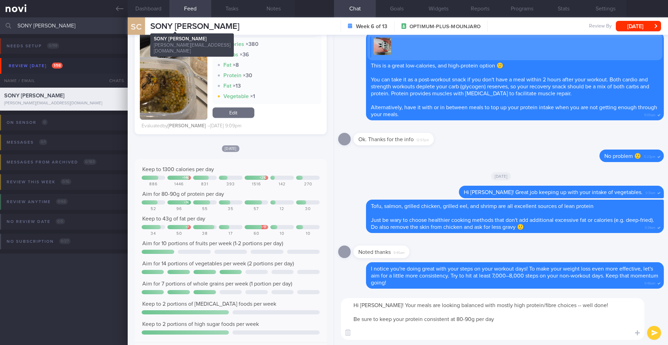 The width and height of the screenshot is (668, 345). I want to click on div: + 216, so click(263, 178).